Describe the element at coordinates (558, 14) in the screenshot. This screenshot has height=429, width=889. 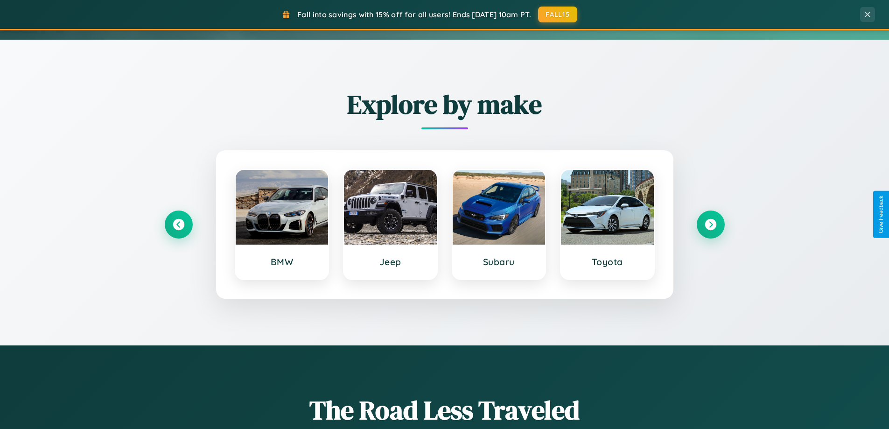
I see `button: FALL15` at that location.